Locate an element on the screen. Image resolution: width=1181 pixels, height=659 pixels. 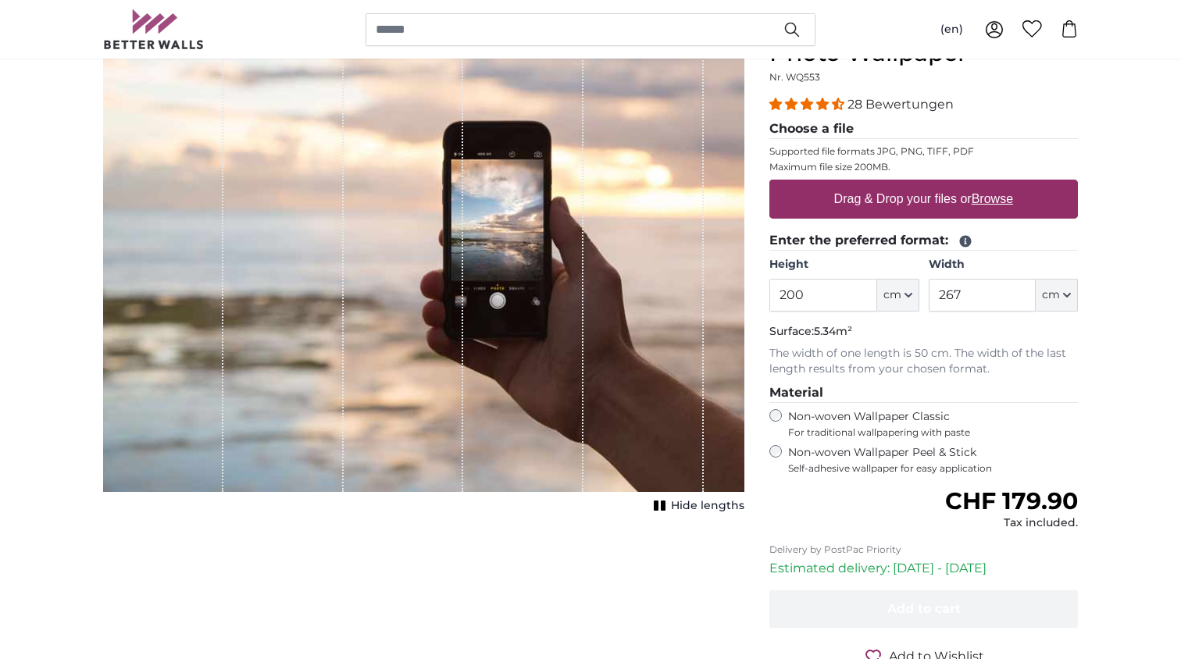
p: Surface: is located at coordinates (923, 332).